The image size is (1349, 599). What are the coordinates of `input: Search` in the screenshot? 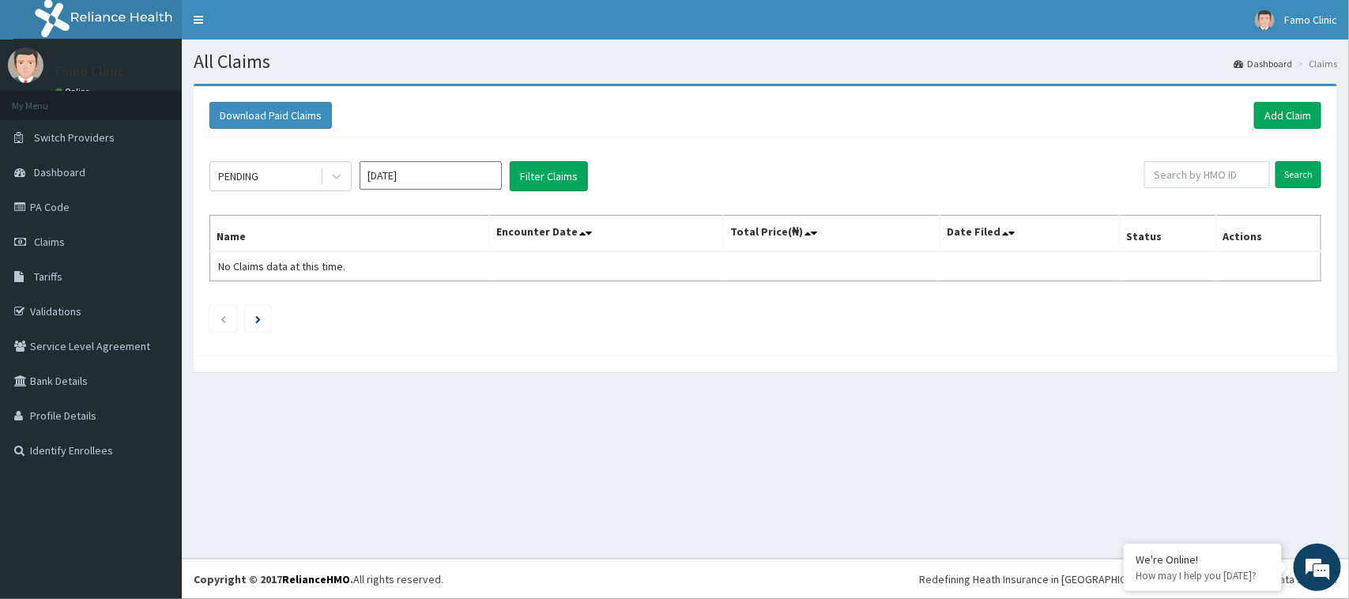 It's located at (1298, 175).